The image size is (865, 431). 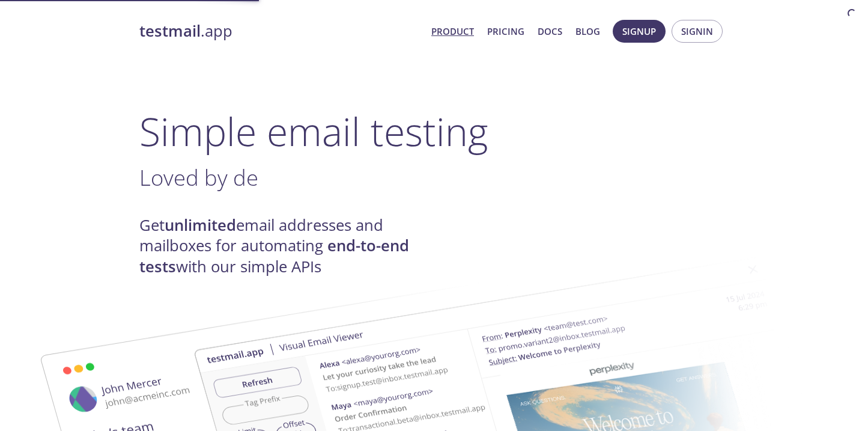 I want to click on span: Signup, so click(x=639, y=31).